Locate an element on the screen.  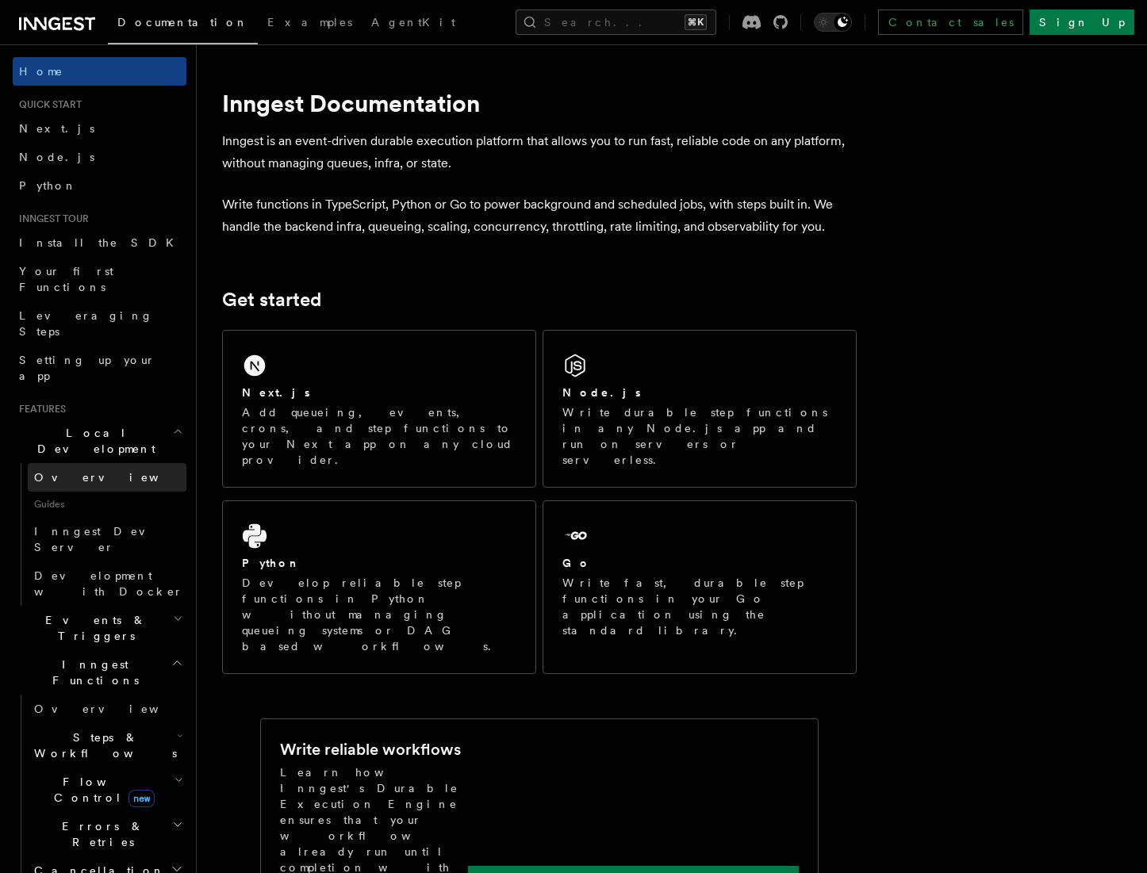
span: Guides is located at coordinates (107, 505).